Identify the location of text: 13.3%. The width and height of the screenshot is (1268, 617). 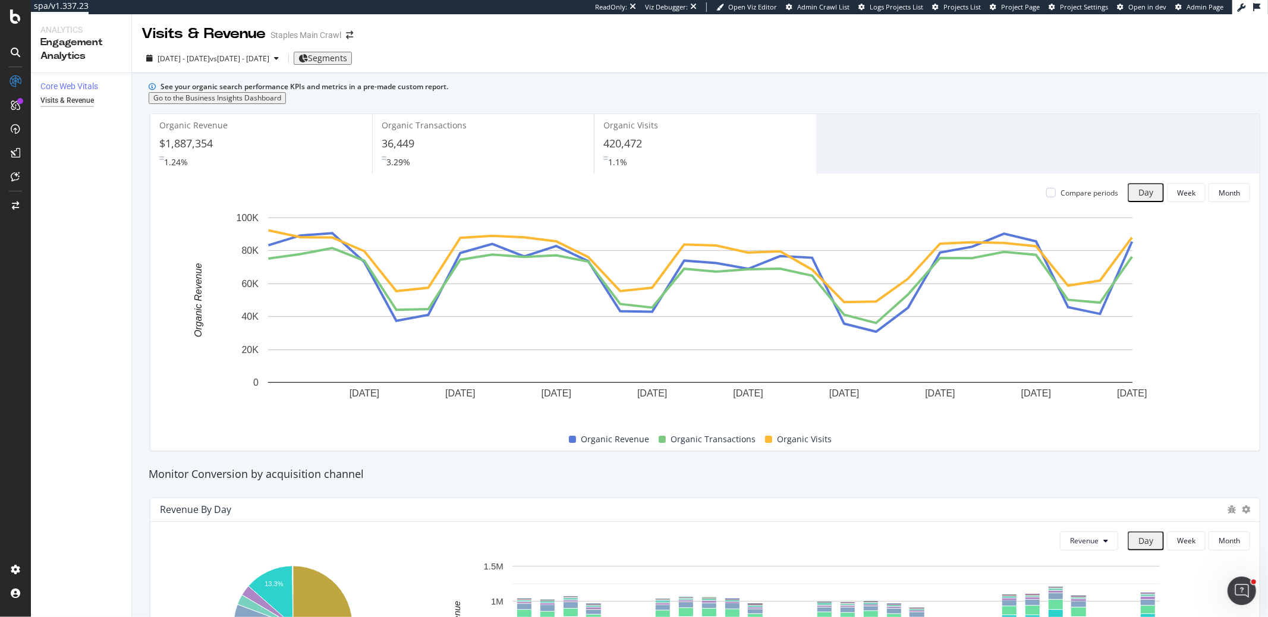
(274, 584).